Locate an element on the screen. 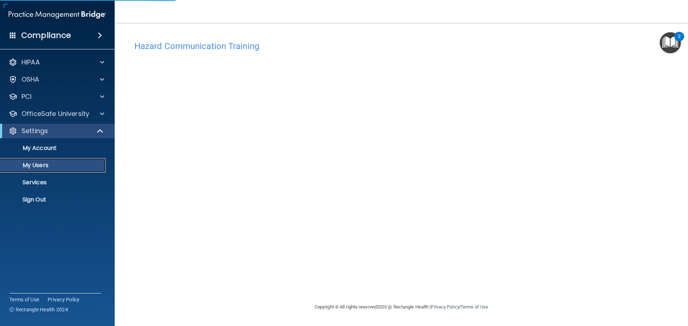 The image size is (688, 326). p: My Users is located at coordinates (53, 166).